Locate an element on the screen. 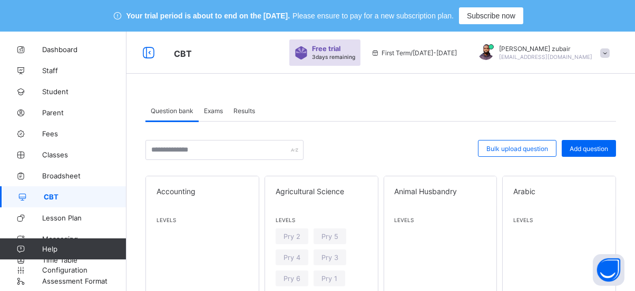 This screenshot has width=635, height=291. span: Staff is located at coordinates (84, 71).